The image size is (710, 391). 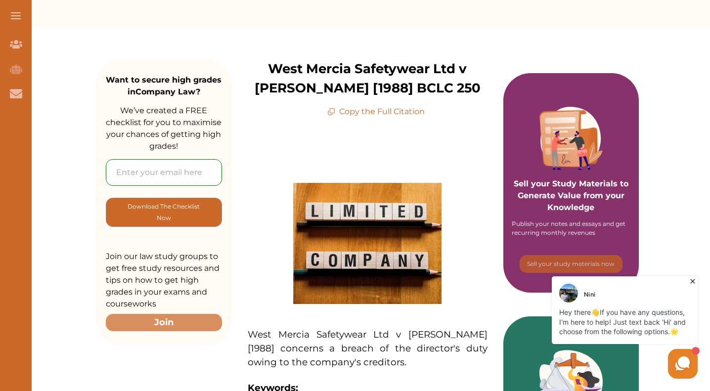 What do you see at coordinates (367, 243) in the screenshot?
I see `img: Company-Law-feature-300x245.jpg` at bounding box center [367, 243].